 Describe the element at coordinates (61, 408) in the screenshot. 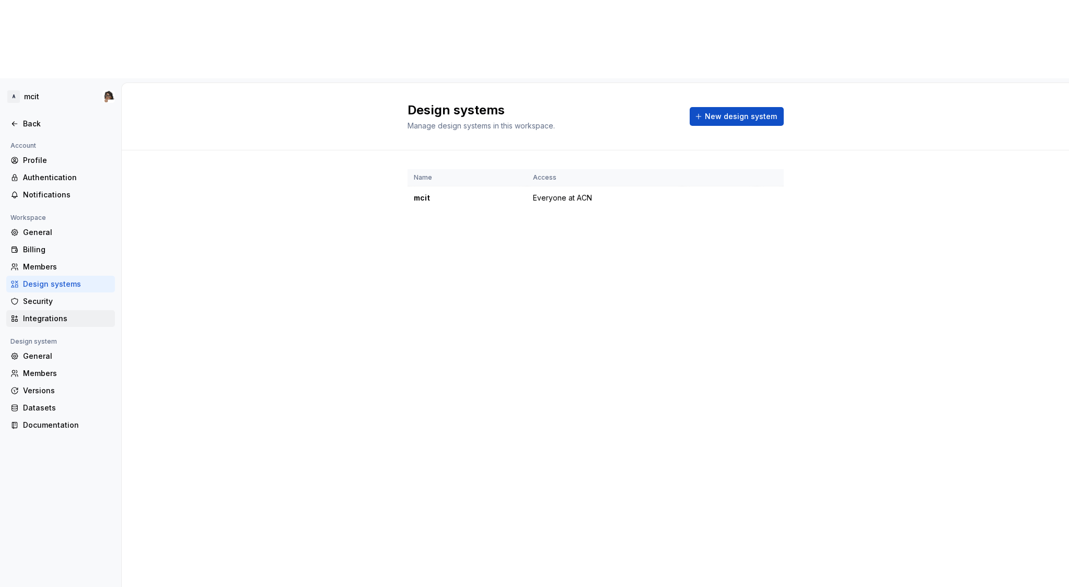

I see `a: Datasets` at that location.